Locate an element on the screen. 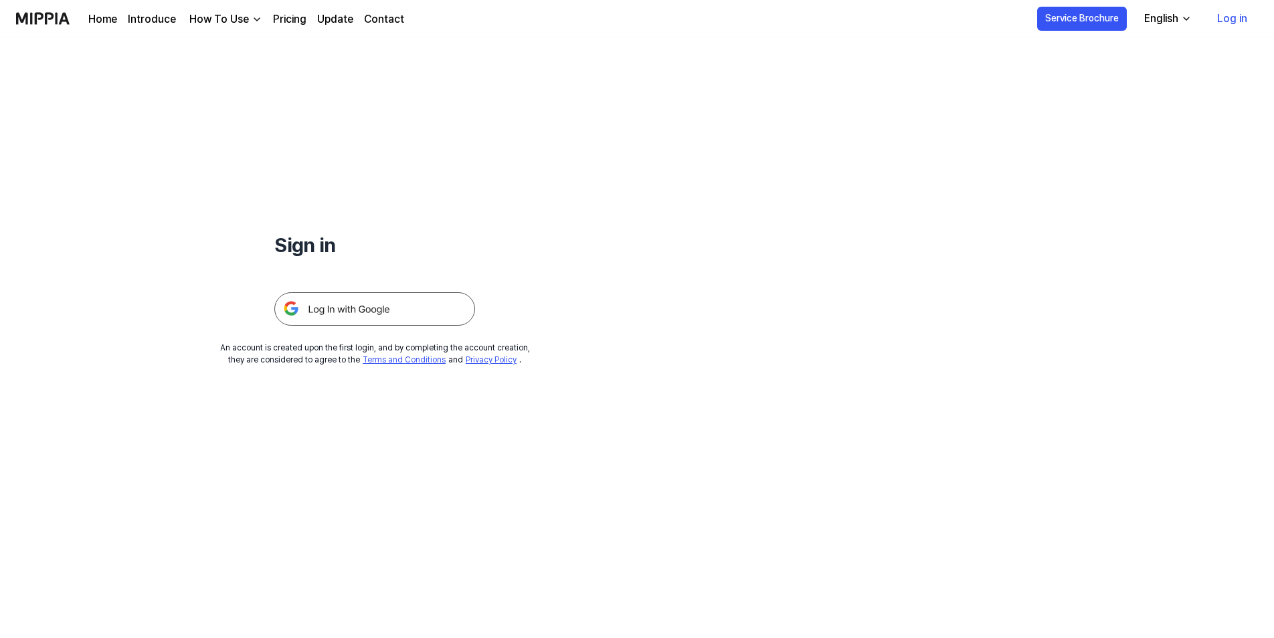  div: English is located at coordinates (1161, 19).